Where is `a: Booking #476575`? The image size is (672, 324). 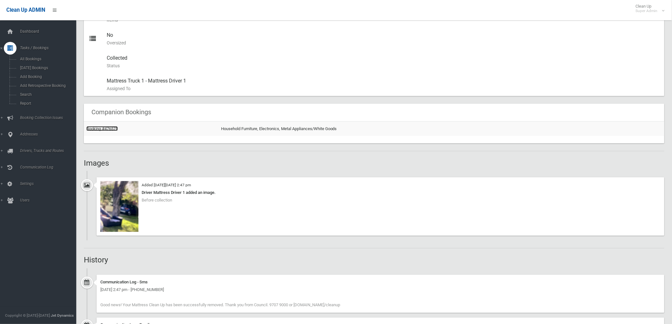 a: Booking #476575 is located at coordinates (102, 129).